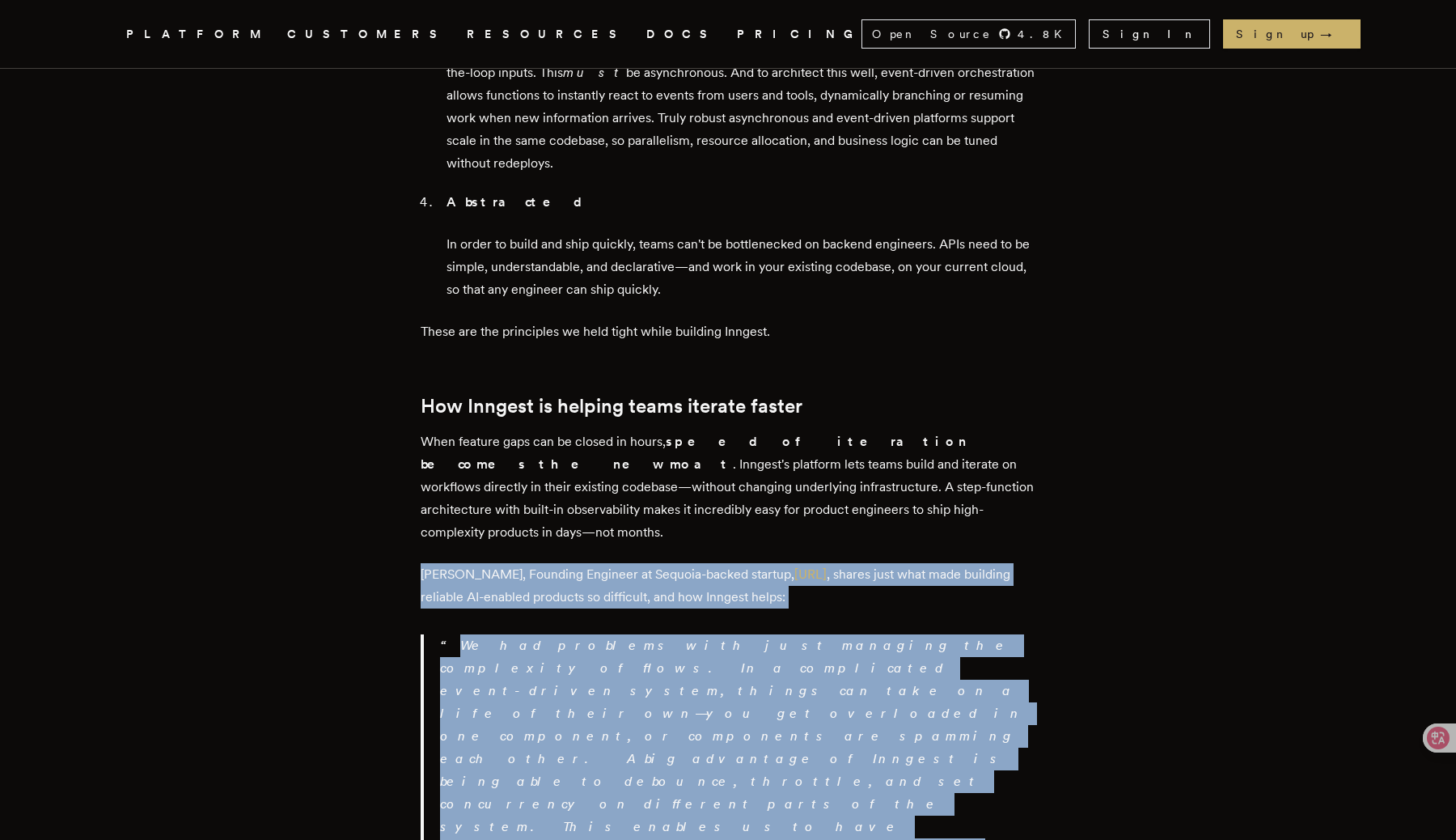  I want to click on em: must, so click(594, 72).